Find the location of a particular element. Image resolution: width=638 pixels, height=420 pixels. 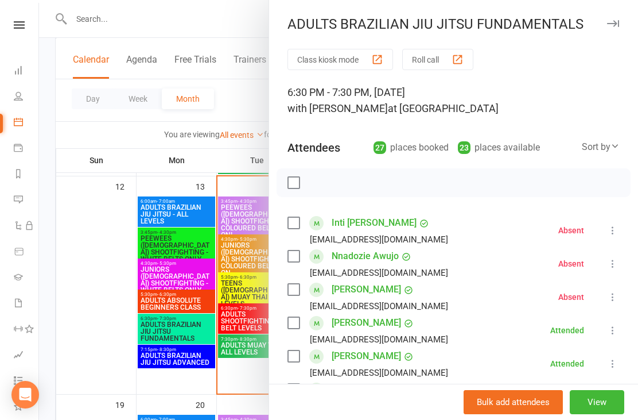

button: Bulk add attendees is located at coordinates (513, 402).